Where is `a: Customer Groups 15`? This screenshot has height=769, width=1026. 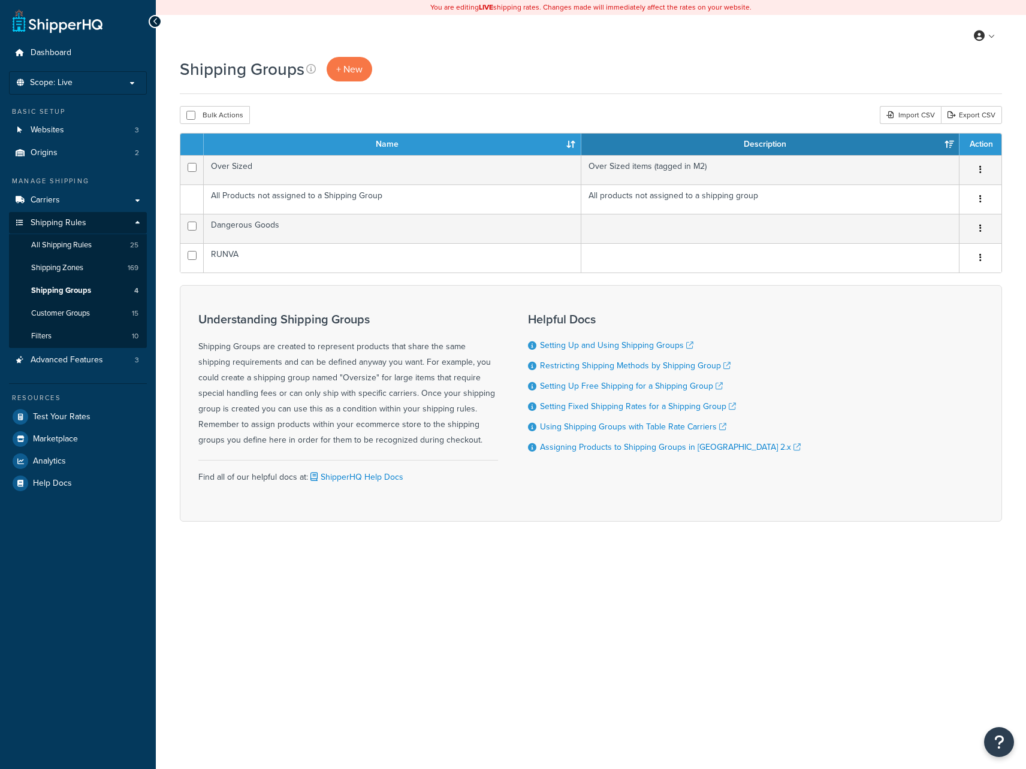 a: Customer Groups 15 is located at coordinates (78, 313).